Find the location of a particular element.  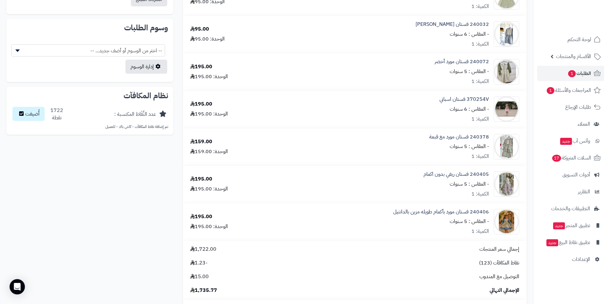

a: وآتس آبجديد is located at coordinates (570, 141).